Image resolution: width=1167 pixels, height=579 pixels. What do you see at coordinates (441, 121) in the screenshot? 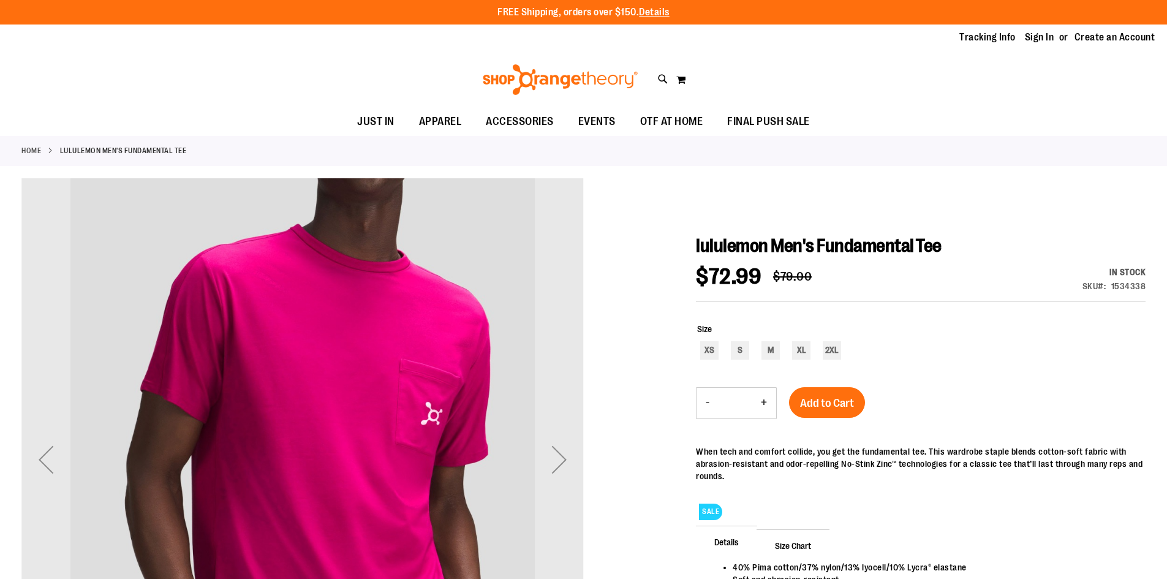
I see `span: APPAREL` at bounding box center [441, 121].